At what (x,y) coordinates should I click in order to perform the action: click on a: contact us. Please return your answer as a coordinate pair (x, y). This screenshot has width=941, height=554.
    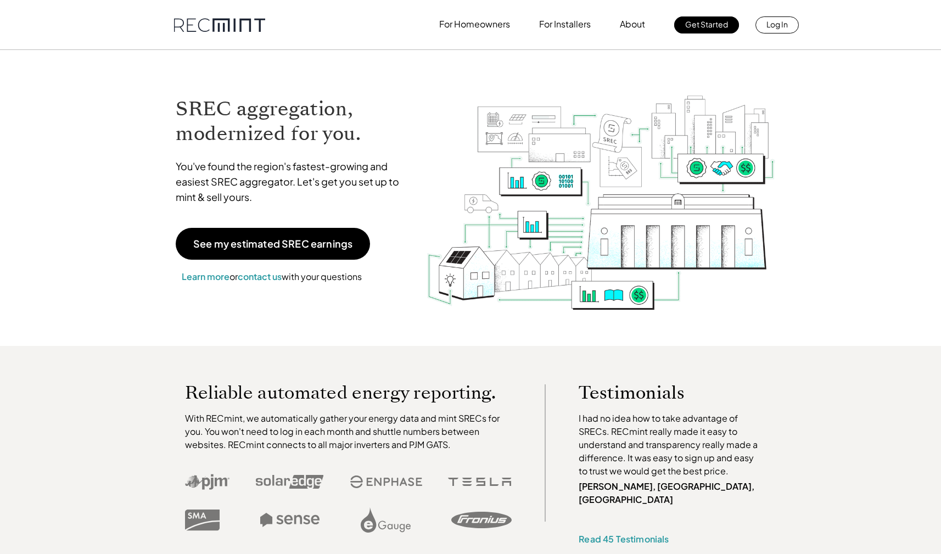
    Looking at the image, I should click on (260, 276).